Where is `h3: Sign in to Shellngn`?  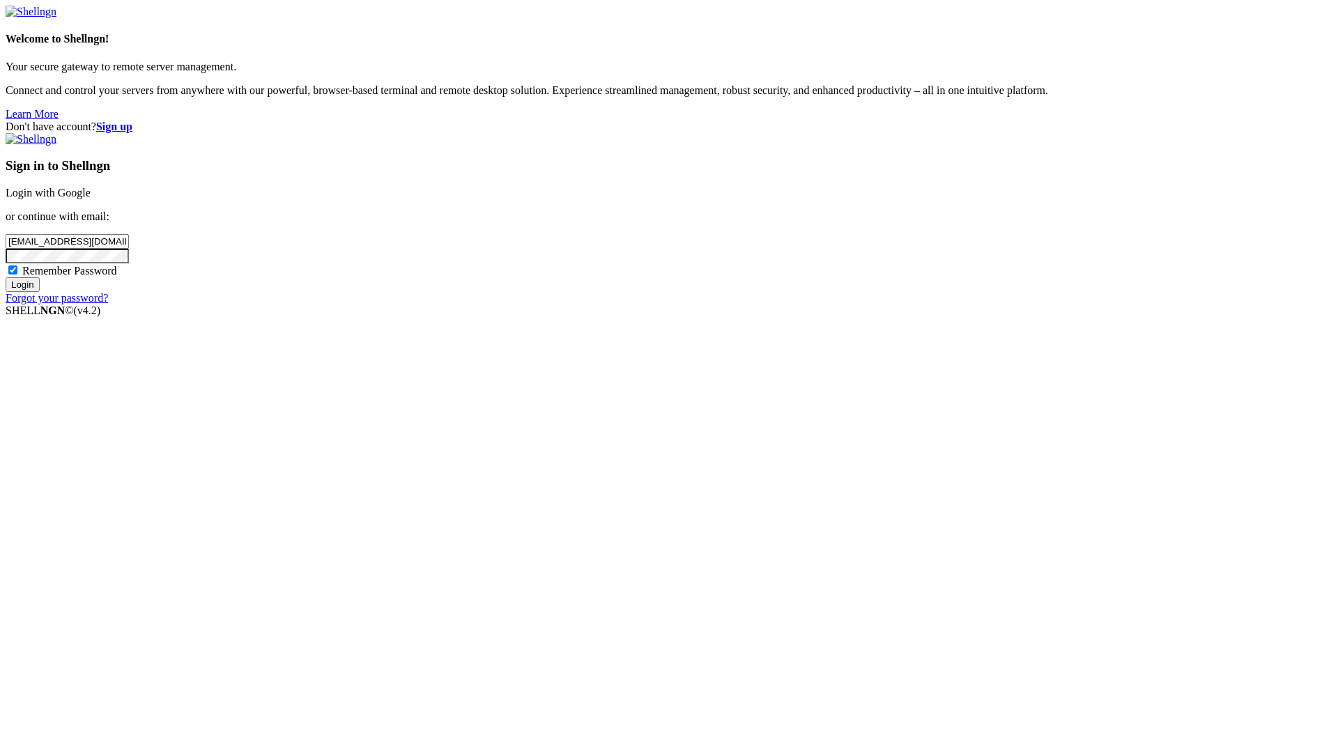 h3: Sign in to Shellngn is located at coordinates (669, 166).